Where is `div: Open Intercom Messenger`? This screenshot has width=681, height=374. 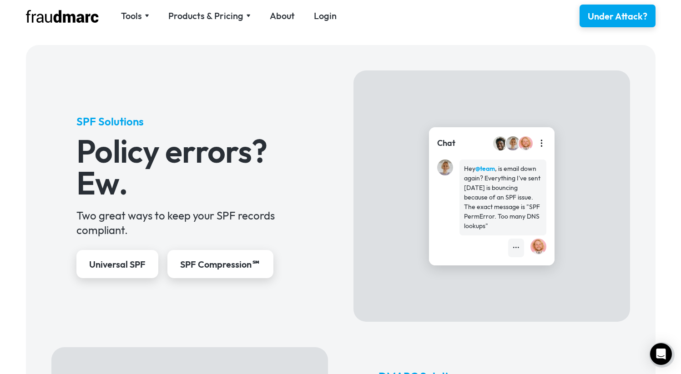
div: Open Intercom Messenger is located at coordinates (661, 354).